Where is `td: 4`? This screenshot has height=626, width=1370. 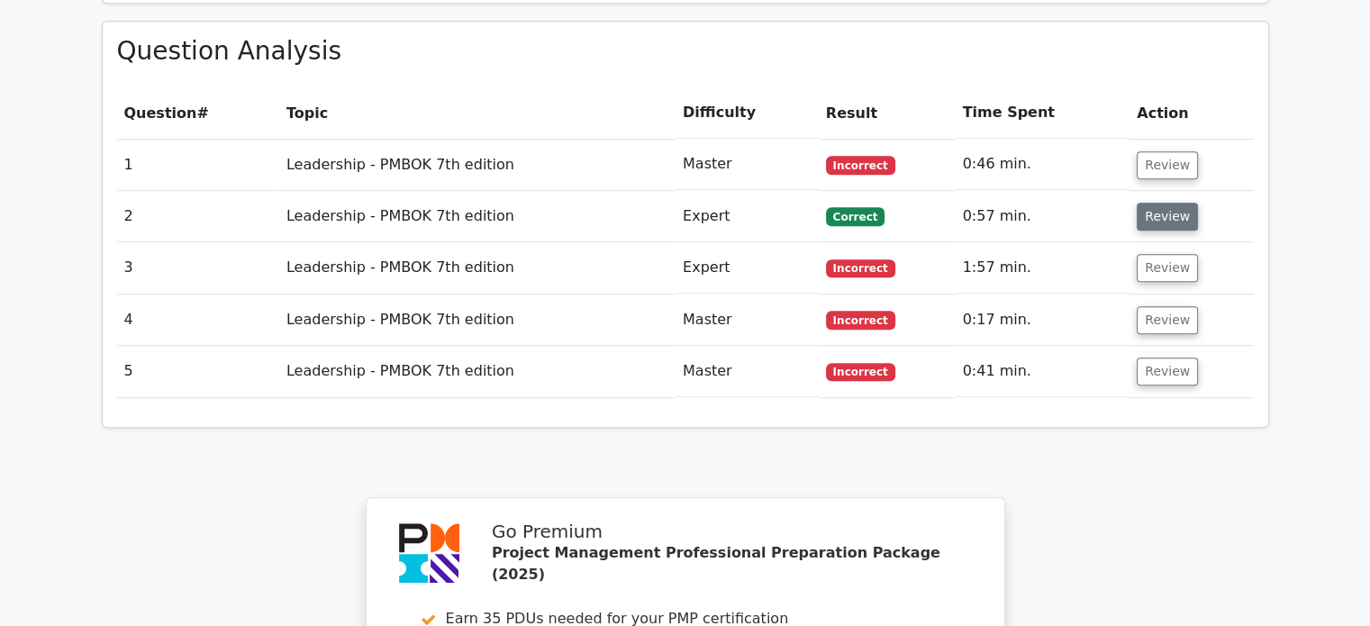 td: 4 is located at coordinates (198, 320).